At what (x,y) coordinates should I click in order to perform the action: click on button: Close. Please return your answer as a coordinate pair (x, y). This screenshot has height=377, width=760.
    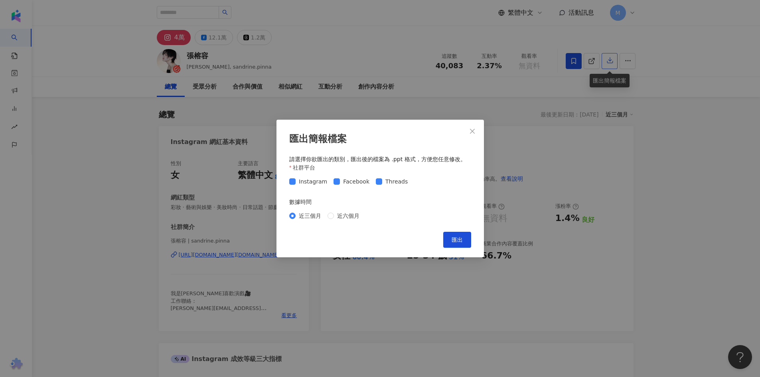
    Looking at the image, I should click on (472, 131).